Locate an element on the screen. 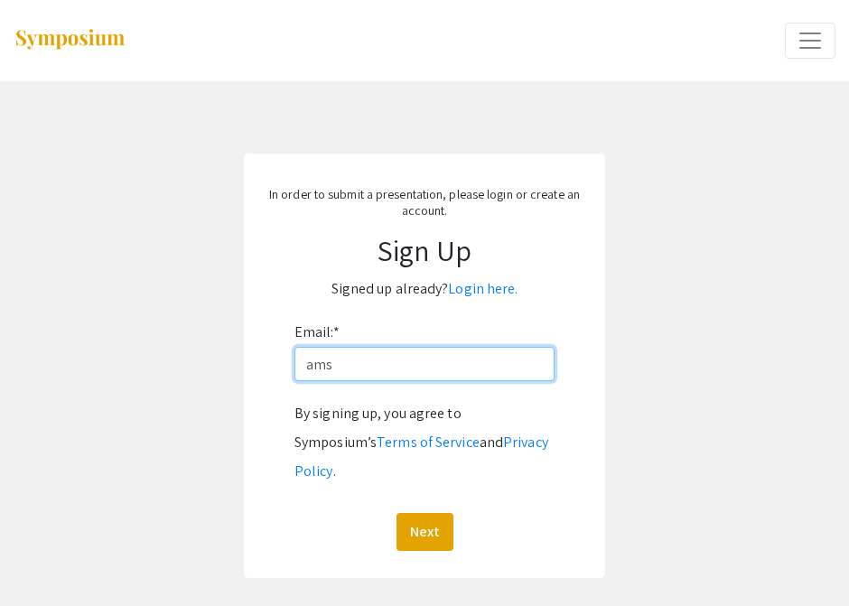 The image size is (849, 606). img: Symposium by ForagerOne is located at coordinates (70, 40).